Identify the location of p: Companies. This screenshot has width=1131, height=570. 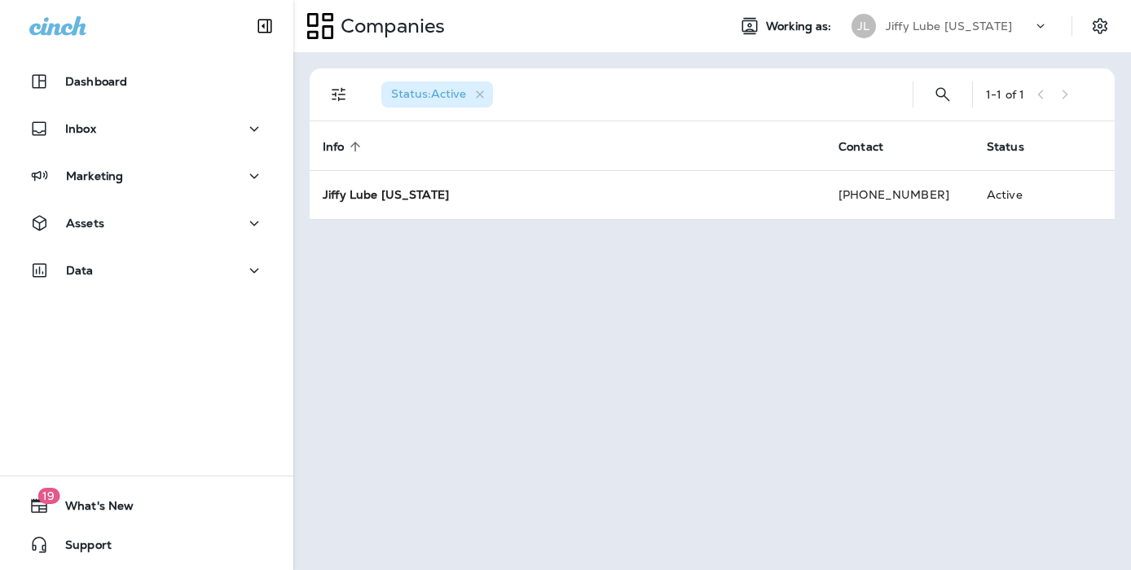
(390, 26).